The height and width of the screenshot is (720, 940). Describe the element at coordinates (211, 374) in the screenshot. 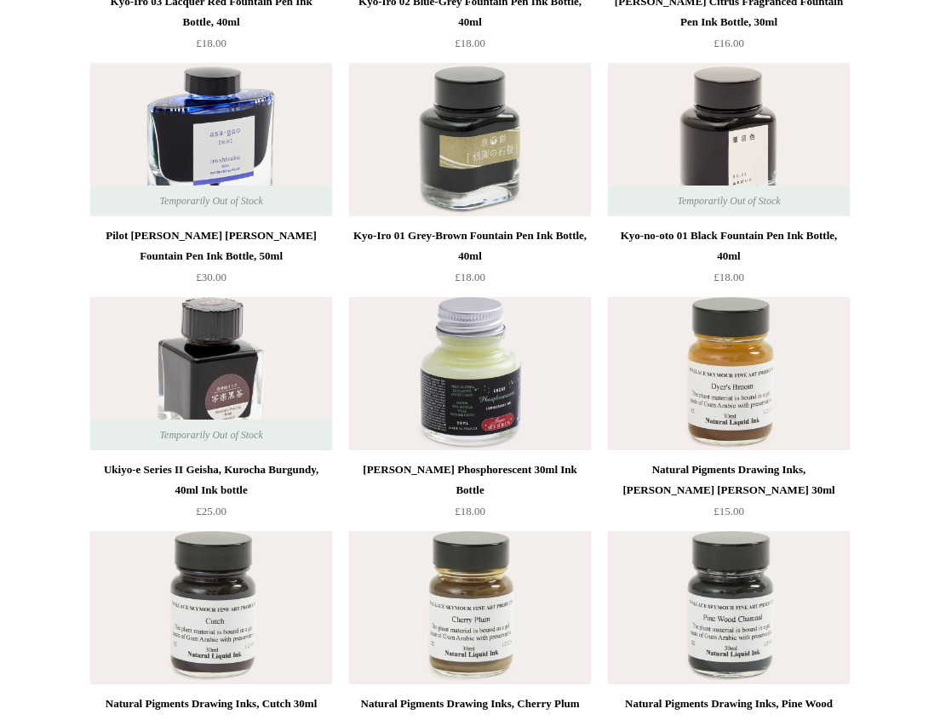

I see `img: Ukiyo-e Series II Geisha, Kurocha Burgundy, 40ml Ink bottle` at that location.